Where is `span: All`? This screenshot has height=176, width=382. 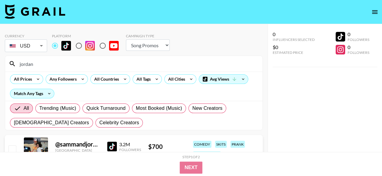 span: All is located at coordinates (26, 109).